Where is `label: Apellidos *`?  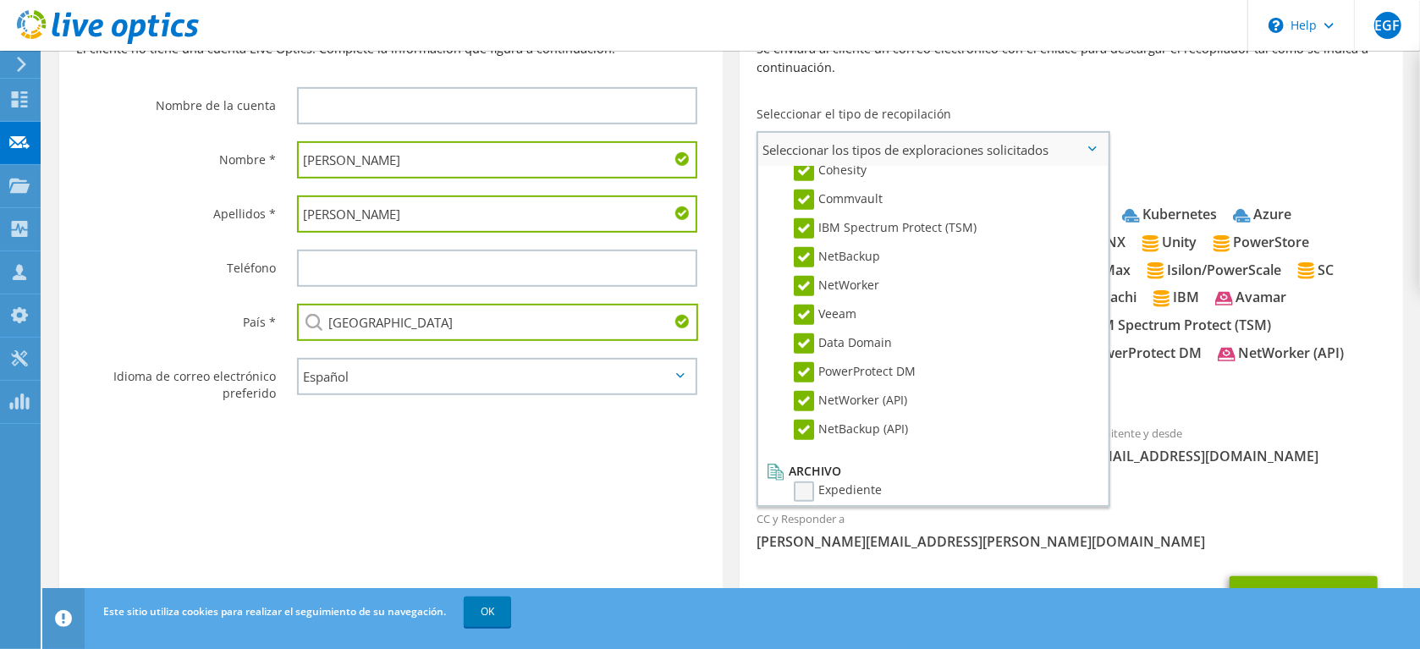
label: Apellidos * is located at coordinates (176, 209).